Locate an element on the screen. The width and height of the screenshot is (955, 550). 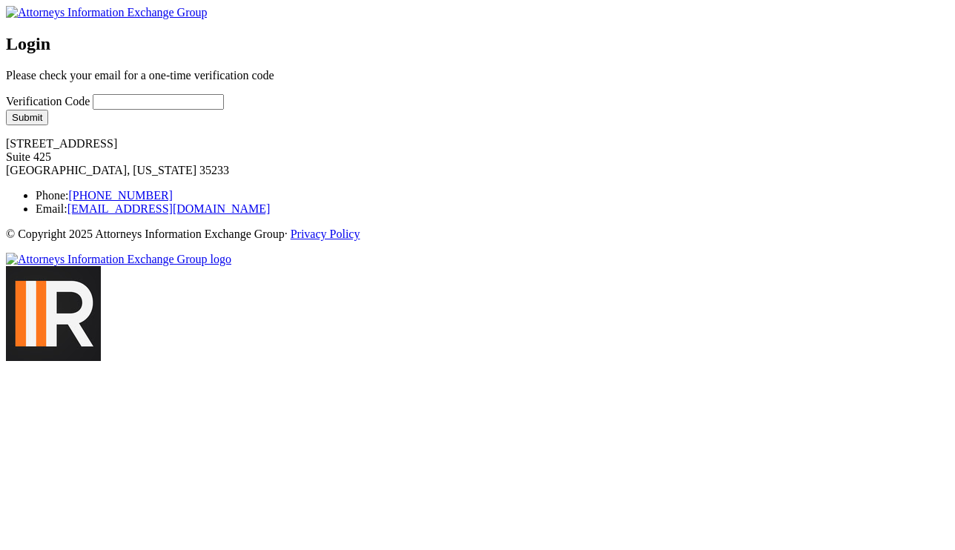
h2: Login is located at coordinates (477, 44).